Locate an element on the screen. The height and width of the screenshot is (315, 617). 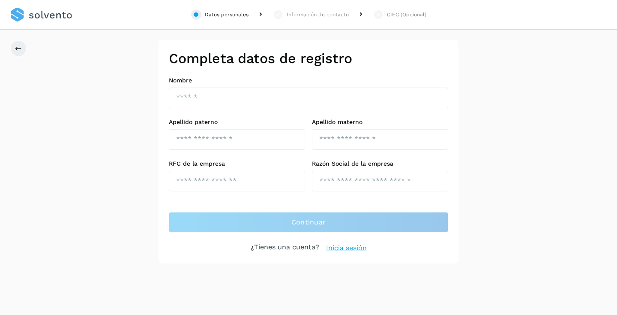
button: Continuar is located at coordinates (309, 222).